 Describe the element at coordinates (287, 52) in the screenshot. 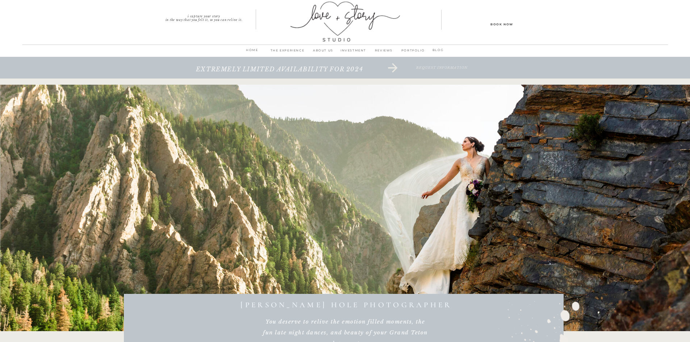

I see `a: THE EXPERIENCE` at that location.